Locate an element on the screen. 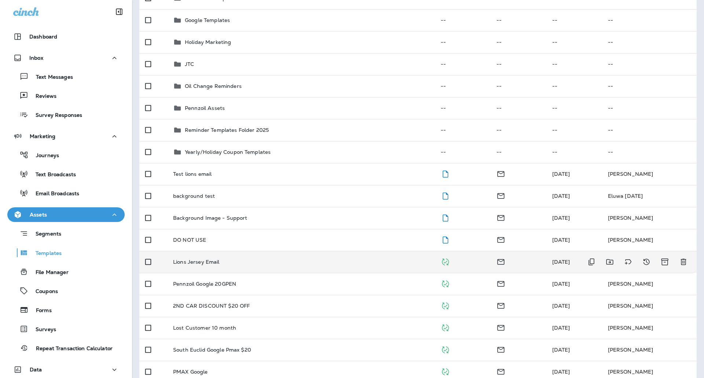 This screenshot has height=378, width=704. button: Dashboard is located at coordinates (66, 37).